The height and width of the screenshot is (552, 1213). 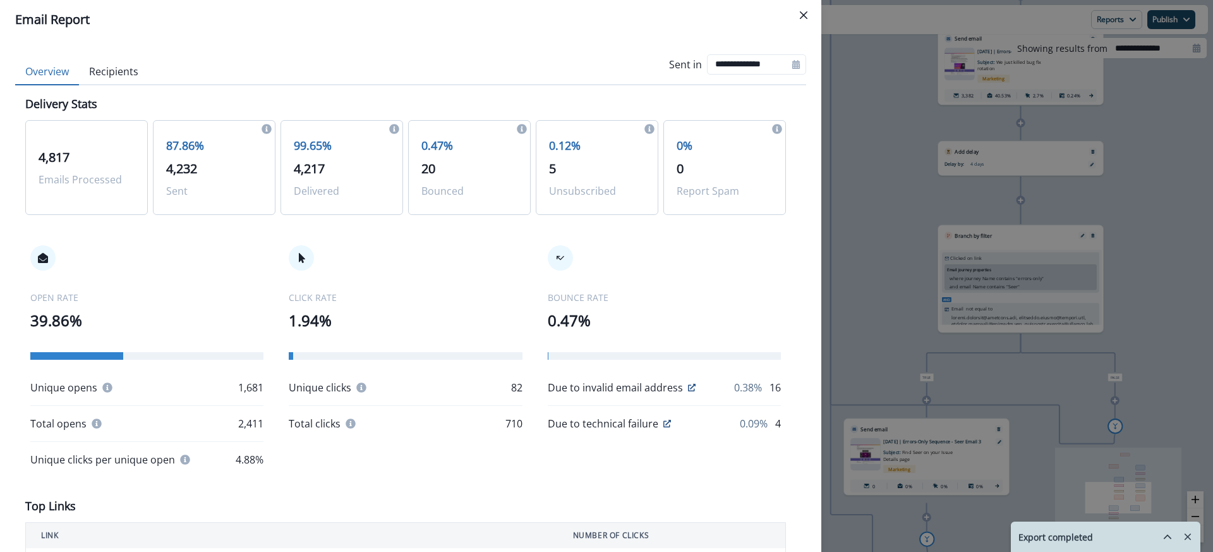 What do you see at coordinates (597, 145) in the screenshot?
I see `p: 0.12%` at bounding box center [597, 145].